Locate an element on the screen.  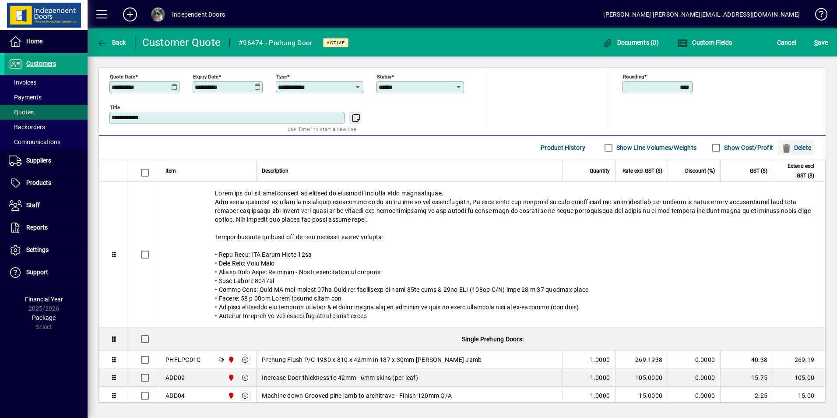
mat-label: Rounding is located at coordinates (634, 76).